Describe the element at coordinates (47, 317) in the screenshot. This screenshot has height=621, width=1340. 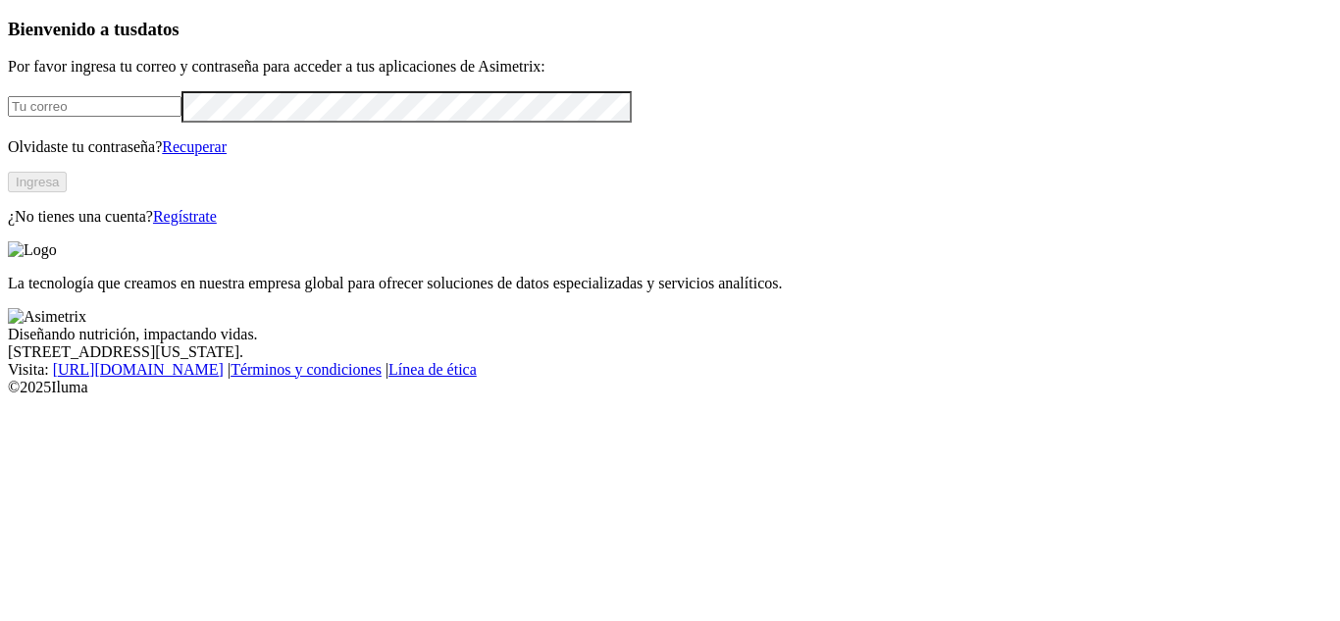
I see `img: Asimetrix` at that location.